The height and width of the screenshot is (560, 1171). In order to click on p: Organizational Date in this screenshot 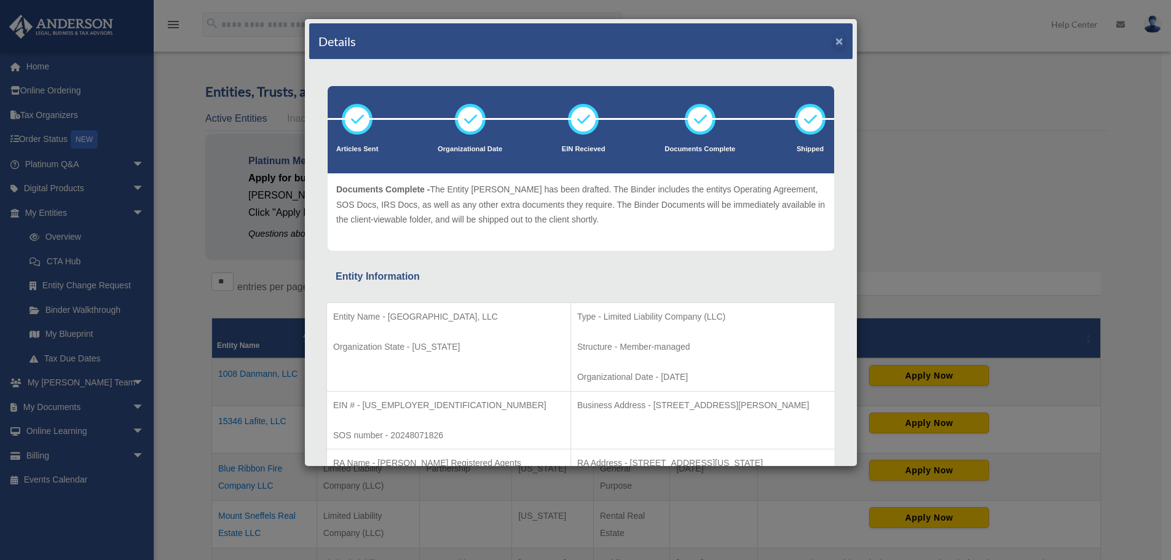, I will do `click(470, 149)`.